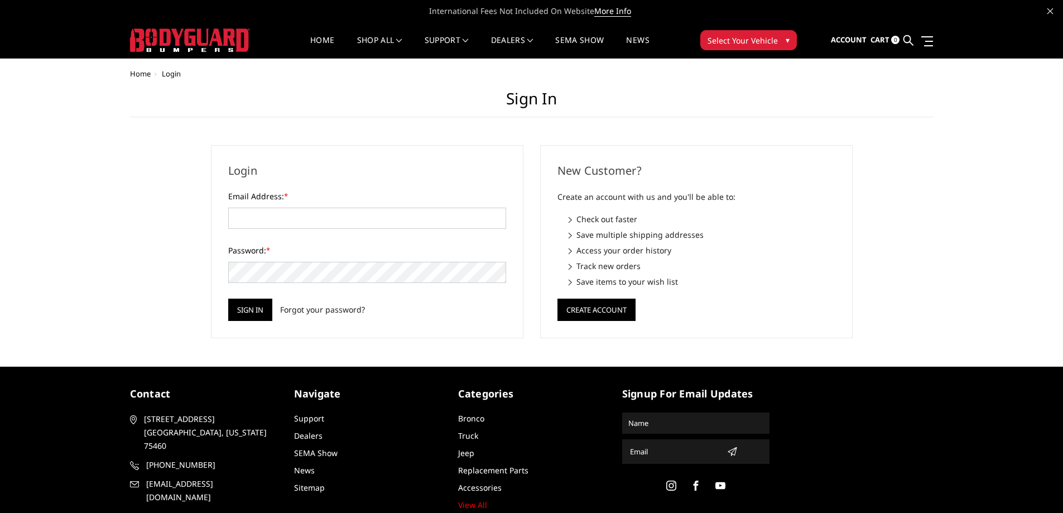 The image size is (1063, 513). What do you see at coordinates (702, 250) in the screenshot?
I see `li: Access your order history` at bounding box center [702, 250].